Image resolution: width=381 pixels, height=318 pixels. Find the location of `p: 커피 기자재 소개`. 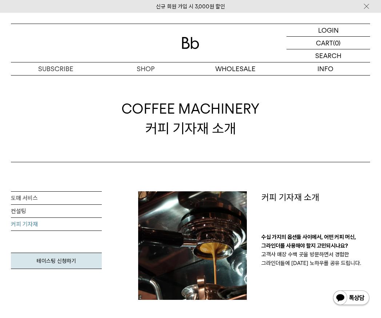

p: 커피 기자재 소개 is located at coordinates (315, 198).